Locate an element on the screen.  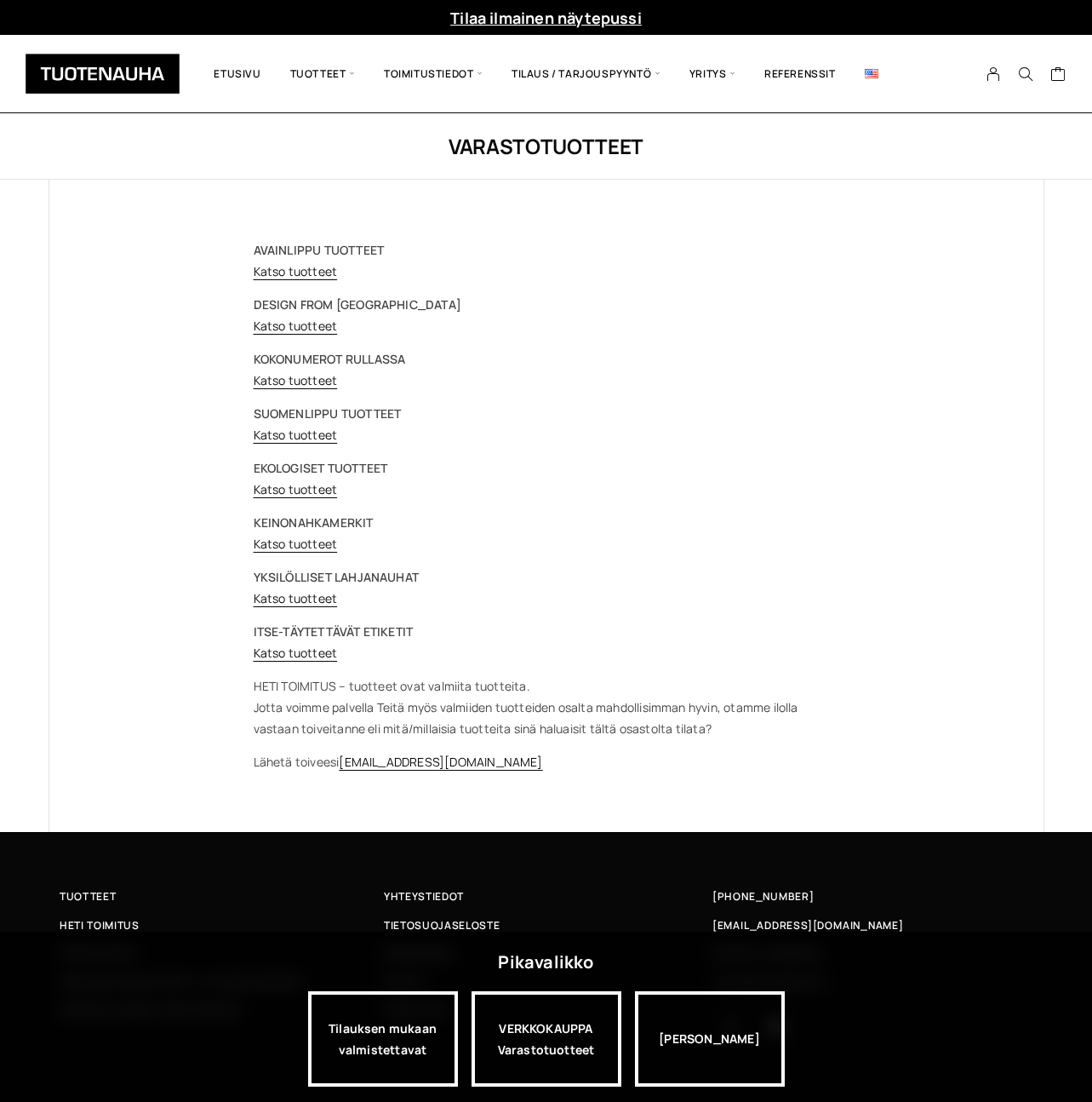
strong: EKOLOGISET TUOTTEET is located at coordinates (320, 468).